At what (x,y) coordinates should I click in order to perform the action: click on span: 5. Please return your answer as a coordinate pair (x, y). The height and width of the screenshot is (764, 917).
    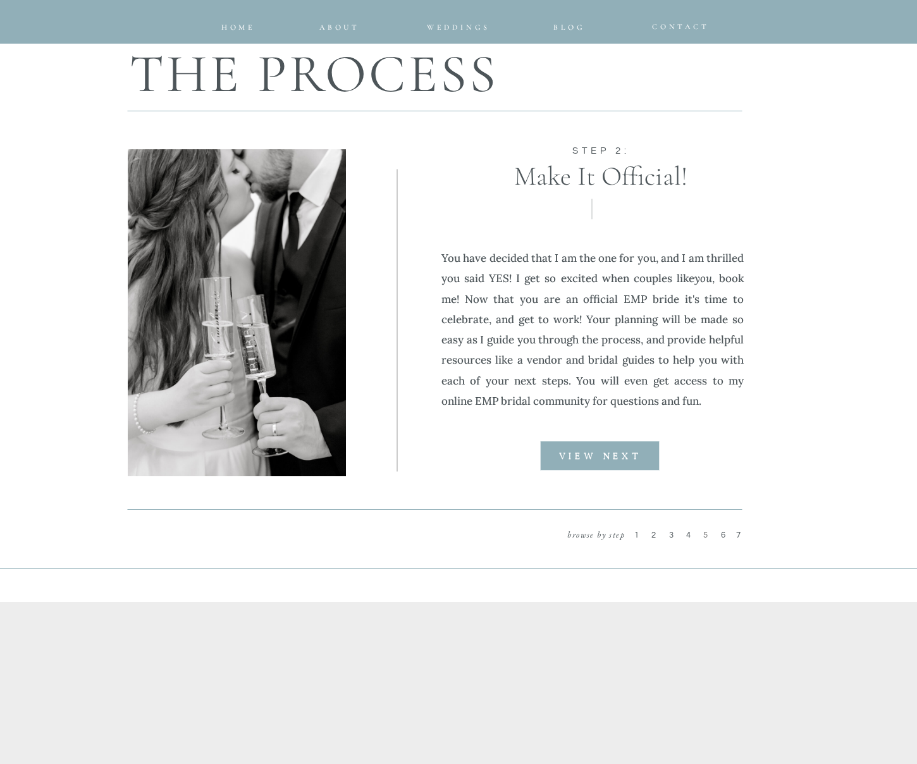
    Looking at the image, I should click on (707, 535).